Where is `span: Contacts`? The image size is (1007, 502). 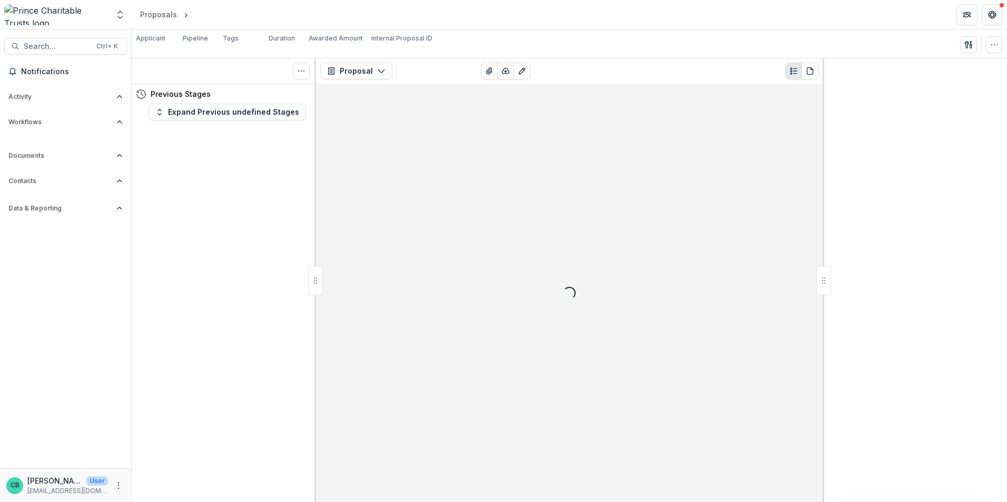 span: Contacts is located at coordinates (60, 181).